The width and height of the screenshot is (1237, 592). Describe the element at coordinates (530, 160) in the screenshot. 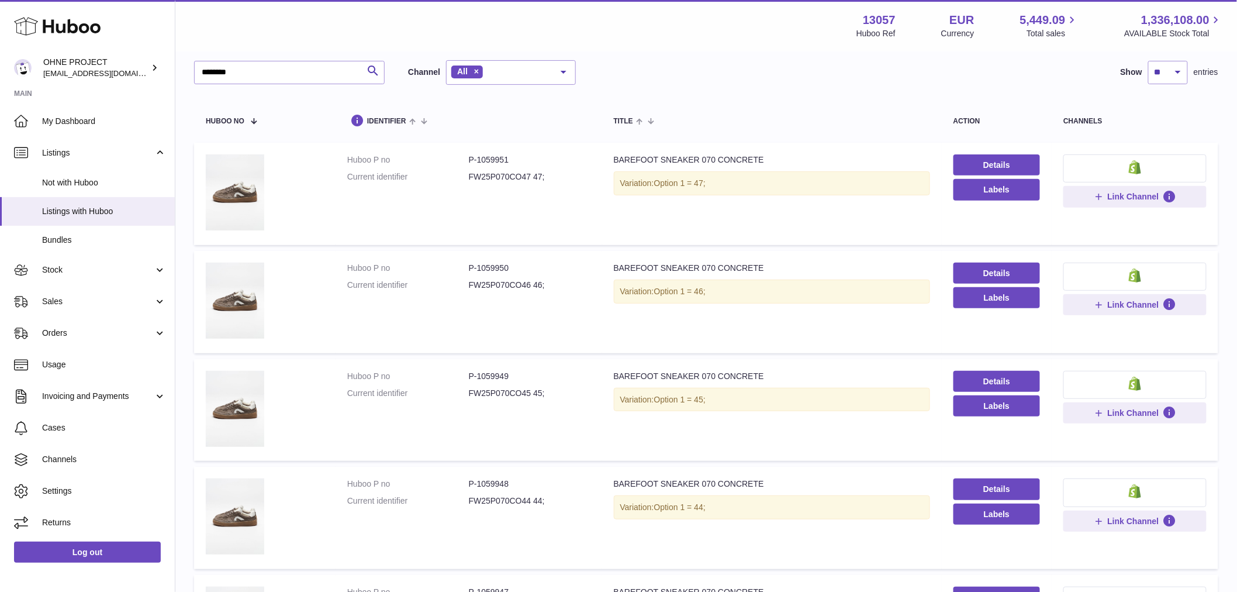

I see `dd: P-1059951` at that location.